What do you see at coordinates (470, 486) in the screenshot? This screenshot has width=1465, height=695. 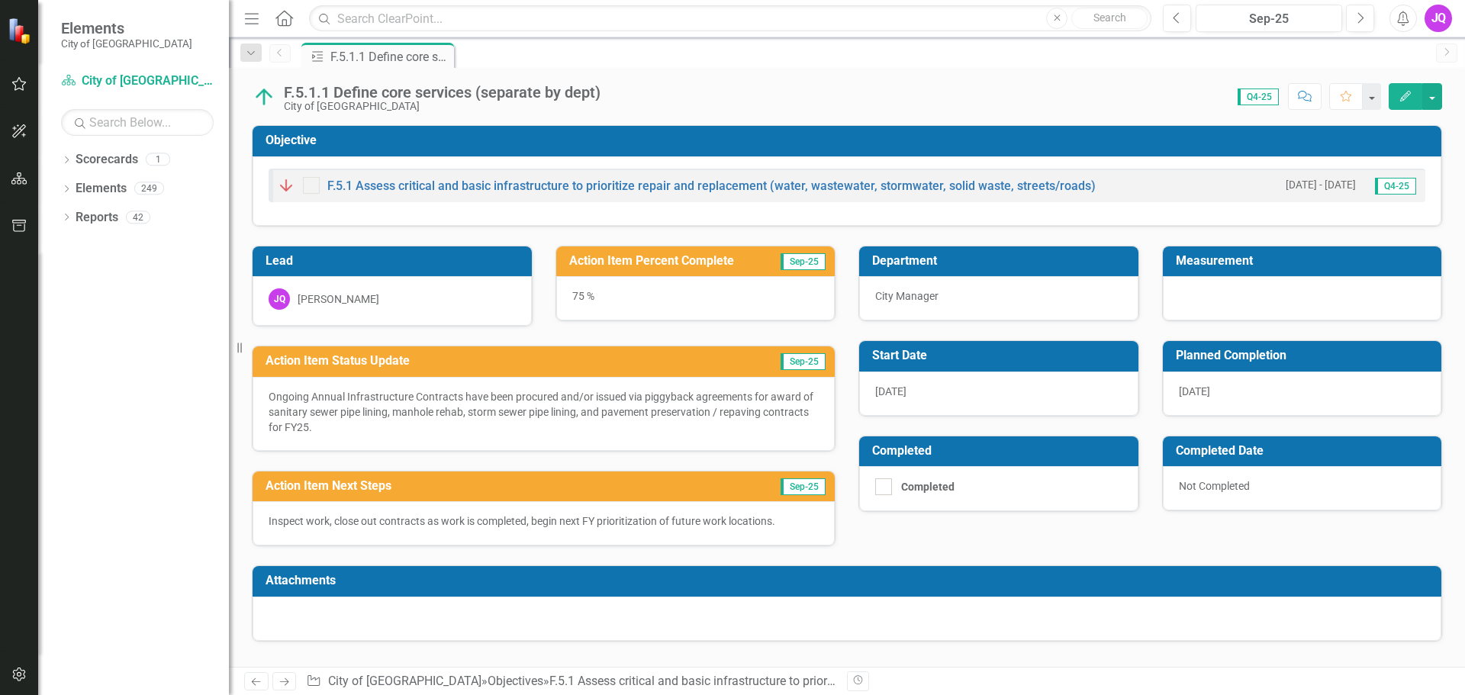 I see `h3: Action Item Next Steps` at bounding box center [470, 486].